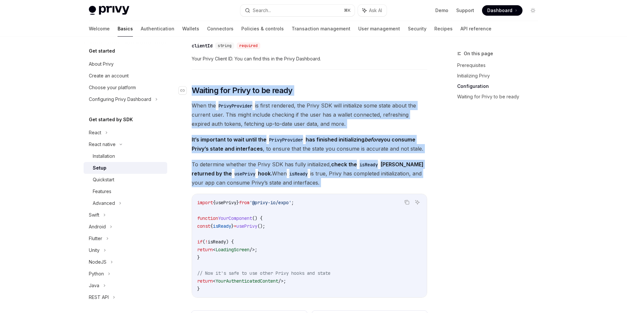  What do you see at coordinates (245, 174) in the screenshot?
I see `code: usePrivy` at bounding box center [245, 174].